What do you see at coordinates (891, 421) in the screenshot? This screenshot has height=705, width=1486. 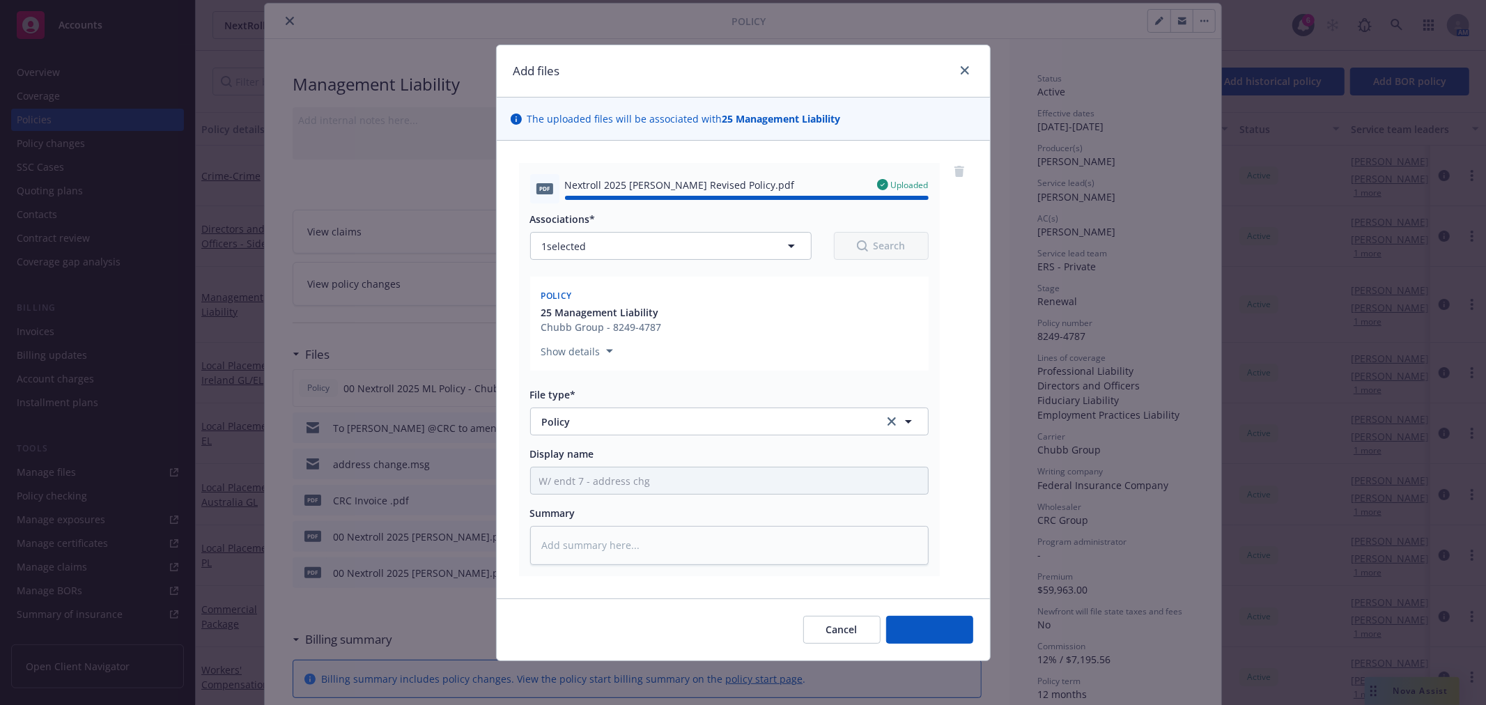 I see `a: clear selection` at bounding box center [891, 421].